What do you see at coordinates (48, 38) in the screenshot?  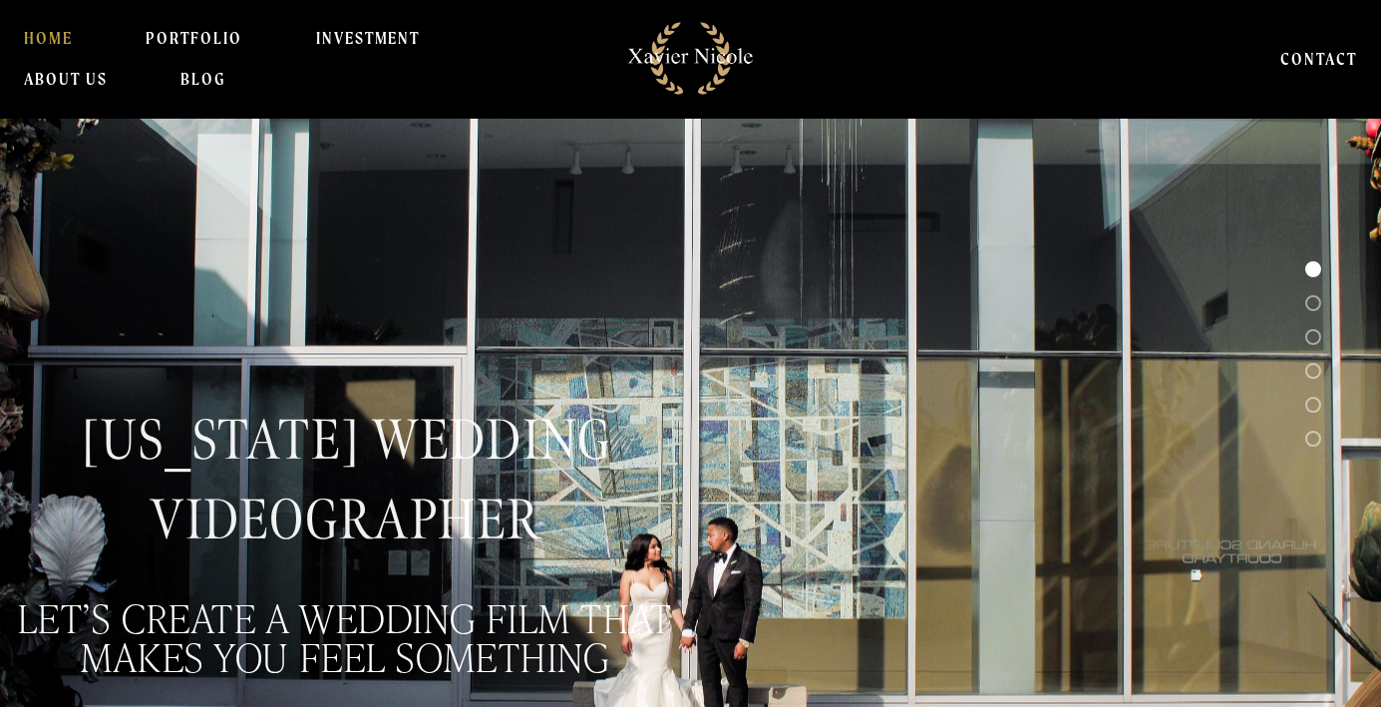 I see `a: HOME` at bounding box center [48, 38].